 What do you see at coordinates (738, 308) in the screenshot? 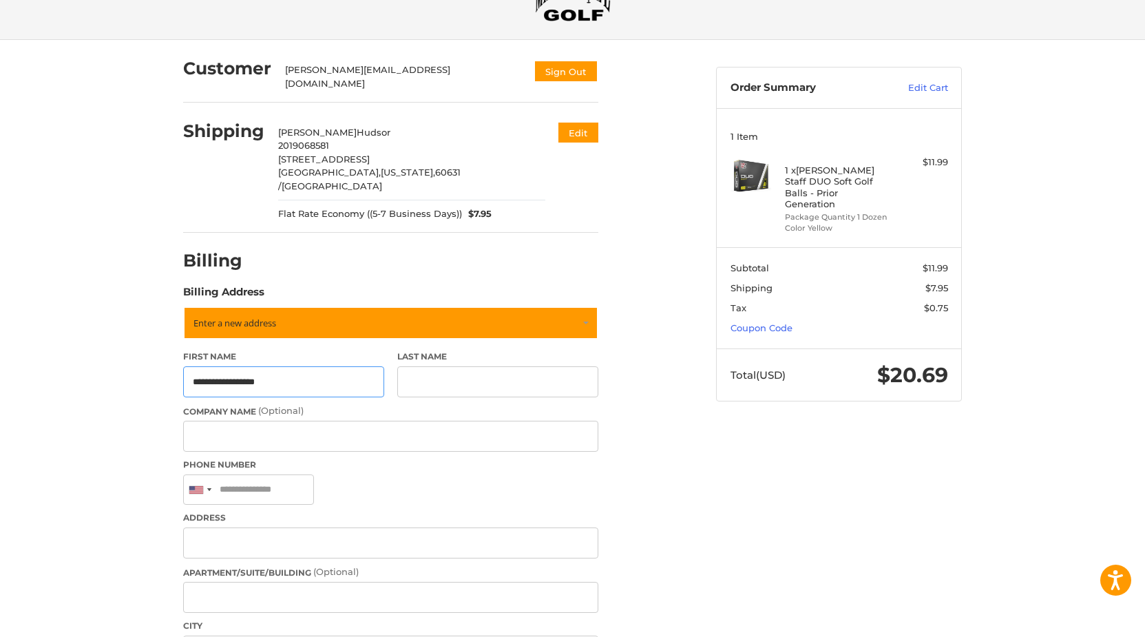
I see `span: Tax` at bounding box center [738, 308].